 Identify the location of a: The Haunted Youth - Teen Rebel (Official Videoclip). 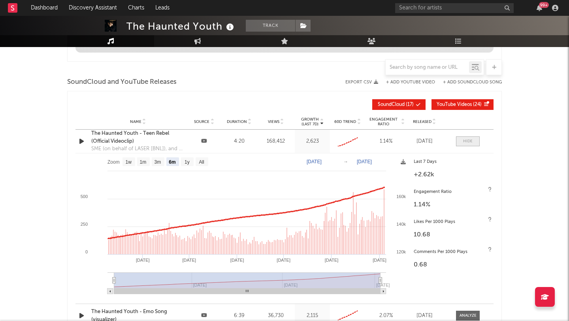
(138, 137).